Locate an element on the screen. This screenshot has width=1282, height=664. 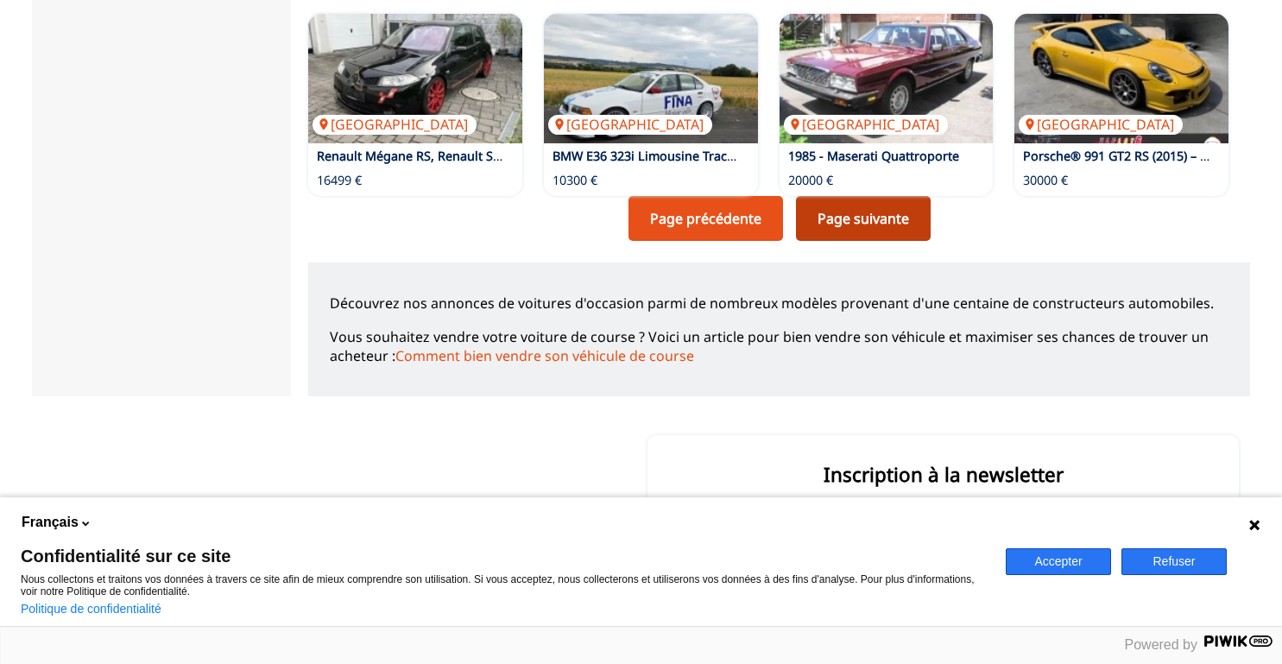
img: Porsche® 991 GT2 RS (2015) – Rohbau is located at coordinates (1122, 79).